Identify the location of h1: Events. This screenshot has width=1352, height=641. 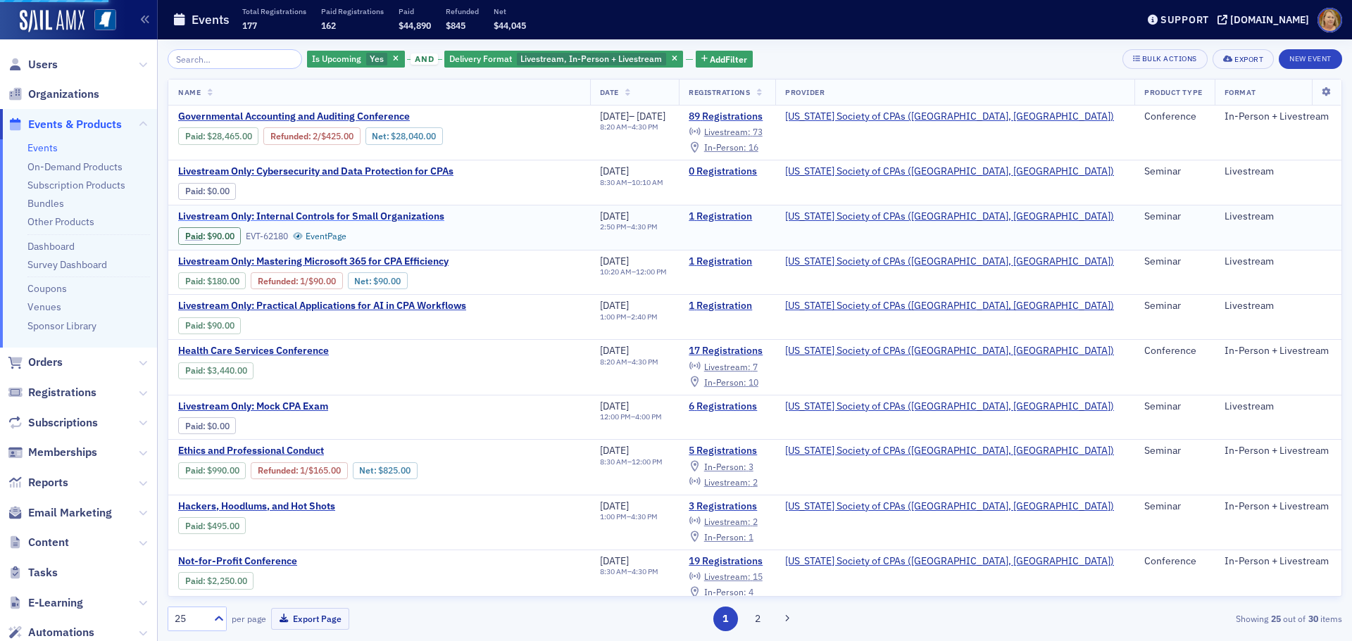
(210, 20).